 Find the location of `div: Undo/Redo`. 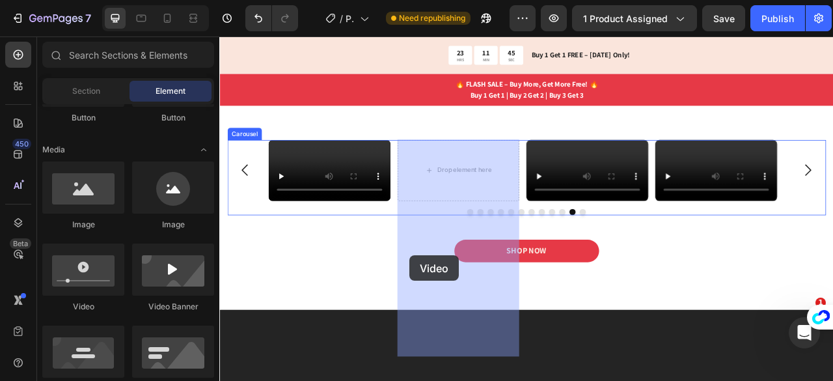

div: Undo/Redo is located at coordinates (271, 18).